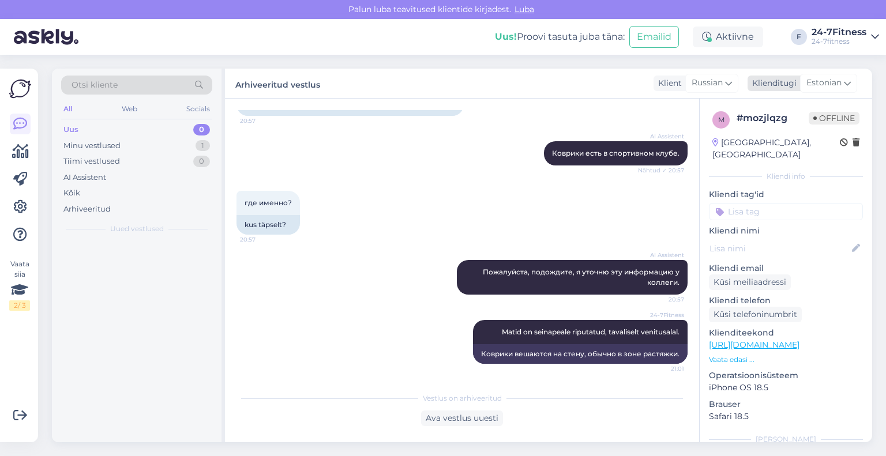  What do you see at coordinates (786, 212) in the screenshot?
I see `input: Lisa tag` at bounding box center [786, 212].